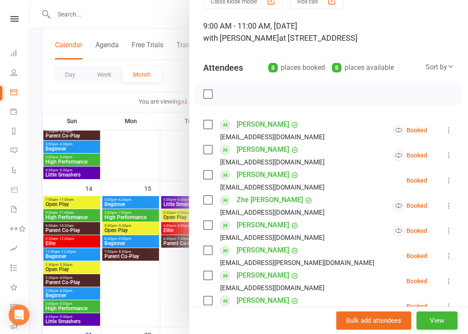  What do you see at coordinates (20, 288) in the screenshot?
I see `a: What's New` at bounding box center [20, 288].